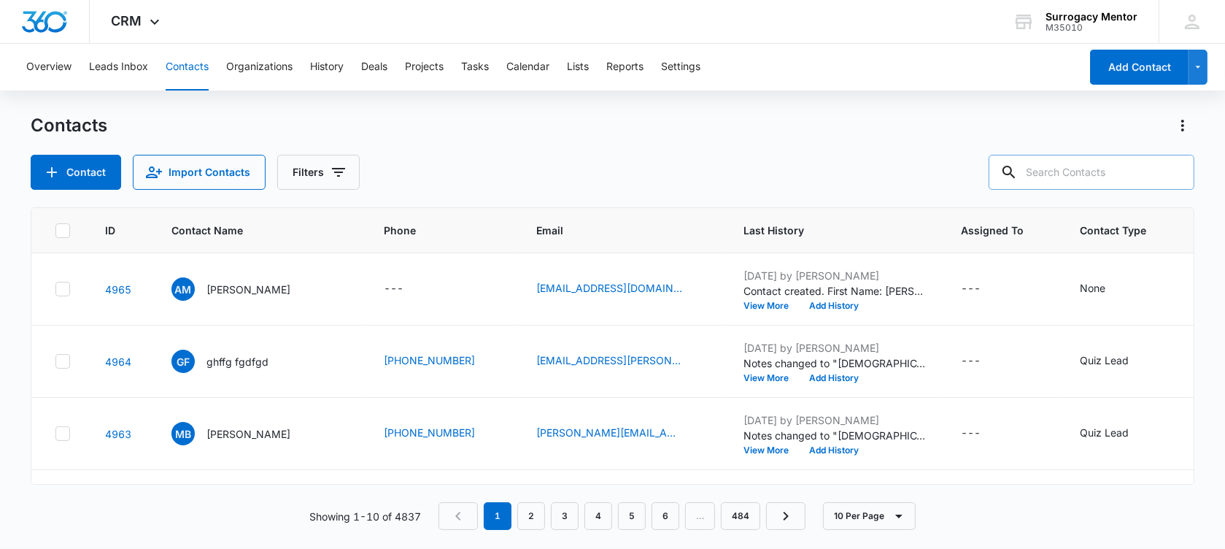  I want to click on span: Last History, so click(824, 230).